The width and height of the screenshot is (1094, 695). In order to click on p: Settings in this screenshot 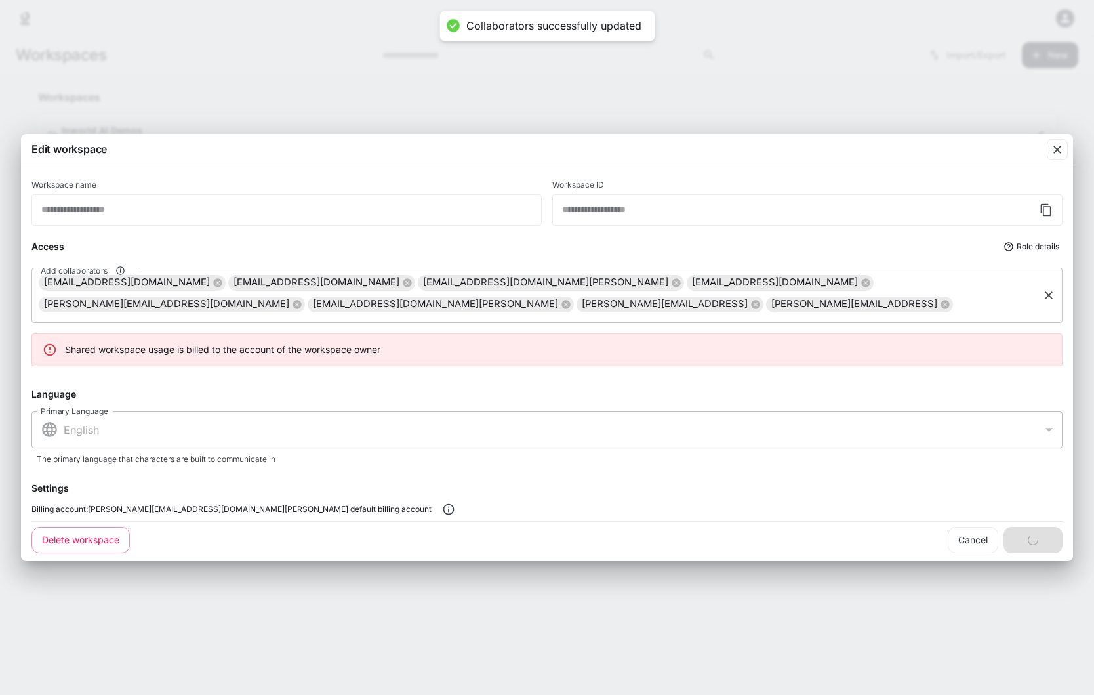, I will do `click(50, 487)`.